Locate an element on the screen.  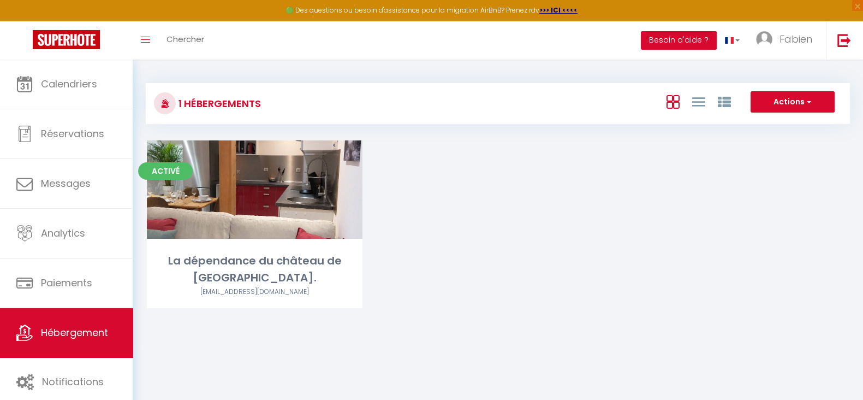
span: Paiements is located at coordinates (67, 282).